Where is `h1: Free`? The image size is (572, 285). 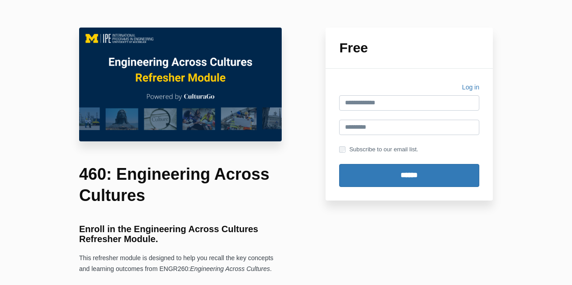
h1: Free is located at coordinates (409, 48).